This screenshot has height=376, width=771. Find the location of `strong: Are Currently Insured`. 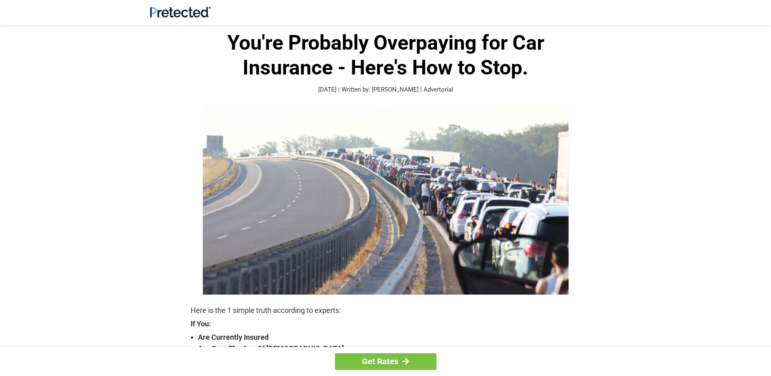

strong: Are Currently Insured is located at coordinates (389, 337).